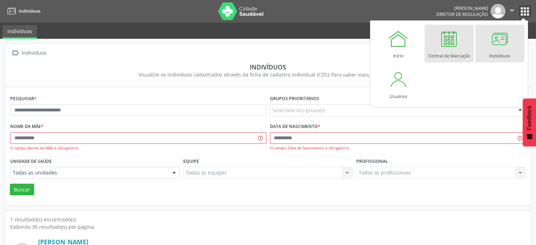 This screenshot has height=245, width=536. I want to click on label: Data de nascimento, so click(295, 127).